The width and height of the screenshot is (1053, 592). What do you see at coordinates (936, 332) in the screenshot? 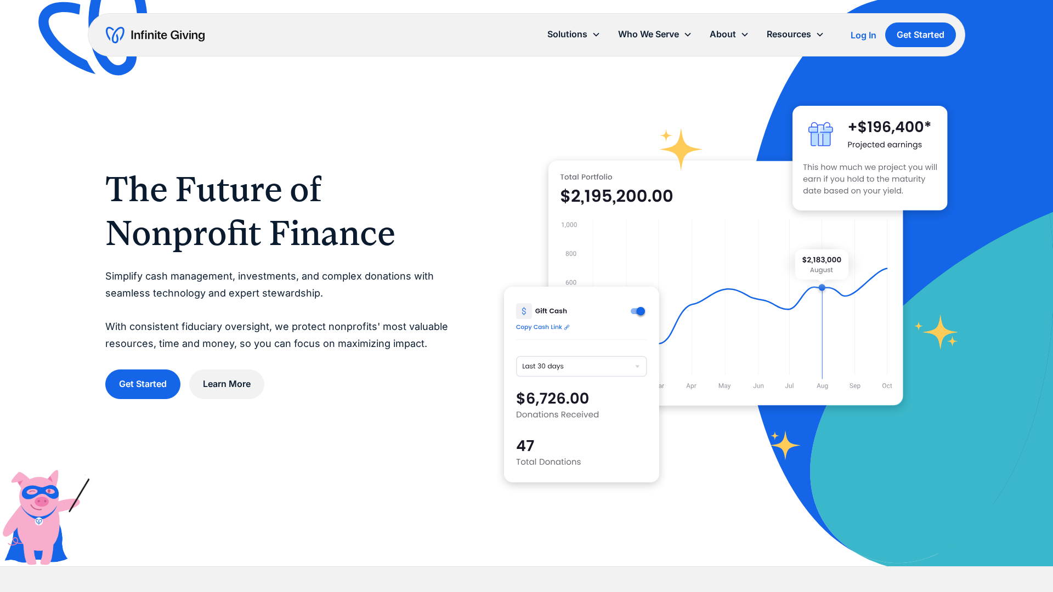
I see `img: fundraising star` at bounding box center [936, 332].